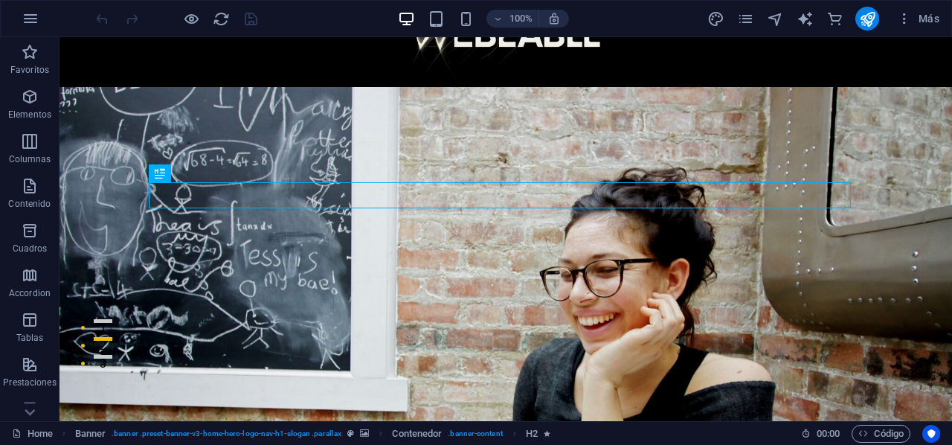  Describe the element at coordinates (350, 433) in the screenshot. I see `i: Este elemento es un preajuste personalizable` at that location.